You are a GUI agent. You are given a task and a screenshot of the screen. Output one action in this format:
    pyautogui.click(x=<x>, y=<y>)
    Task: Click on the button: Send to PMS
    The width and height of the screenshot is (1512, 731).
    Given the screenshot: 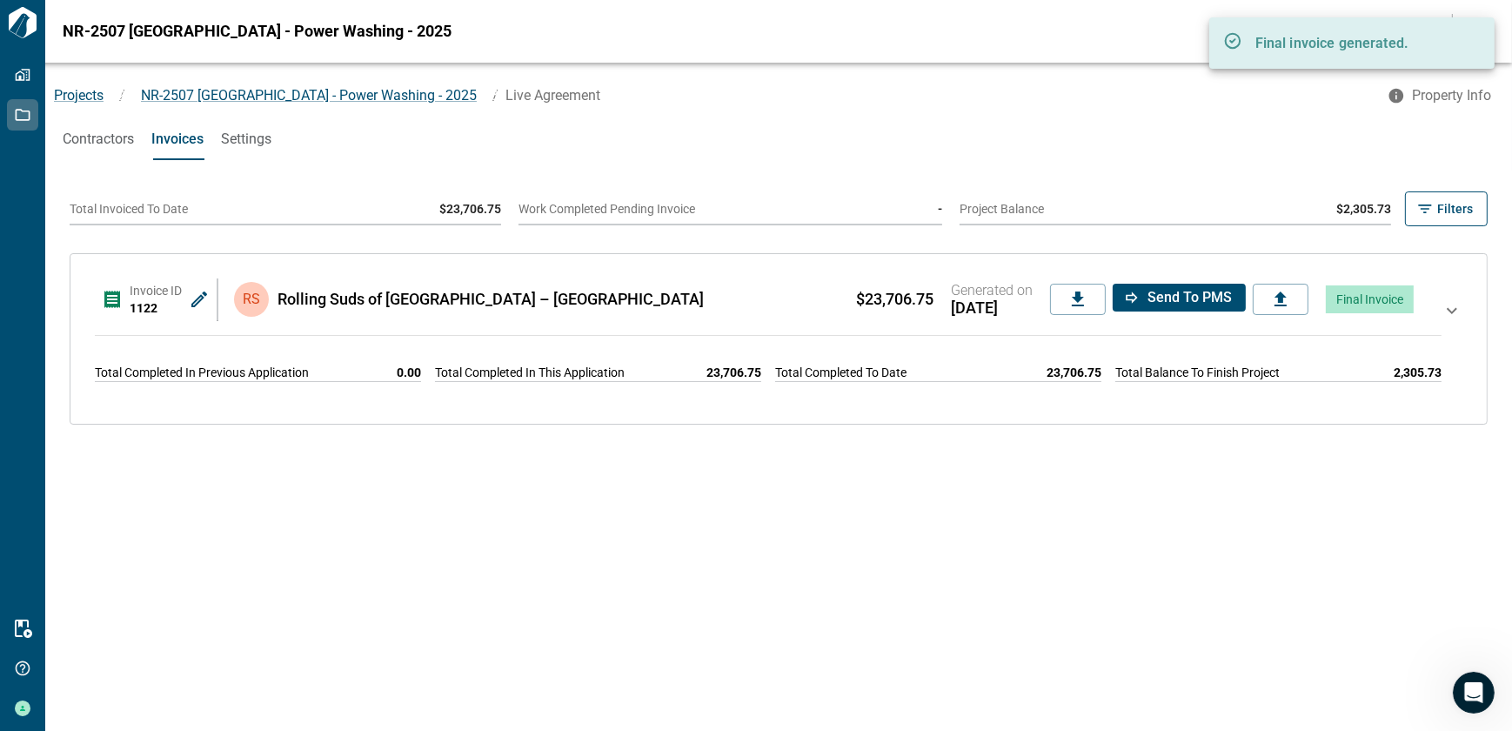 What is the action you would take?
    pyautogui.click(x=1179, y=298)
    